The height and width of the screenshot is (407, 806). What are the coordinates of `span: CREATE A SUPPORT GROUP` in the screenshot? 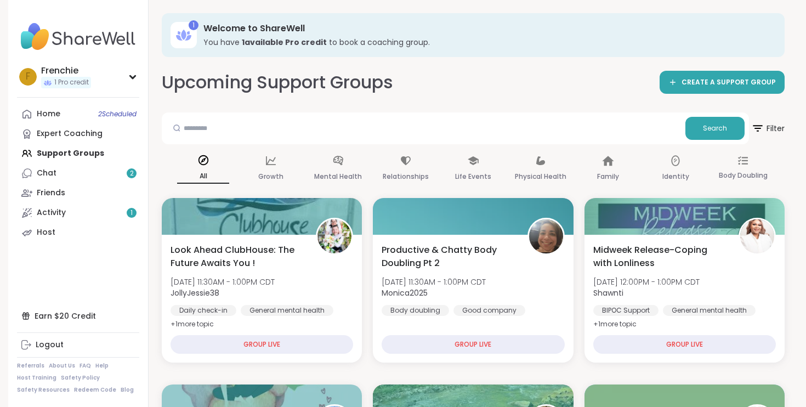 It's located at (729, 82).